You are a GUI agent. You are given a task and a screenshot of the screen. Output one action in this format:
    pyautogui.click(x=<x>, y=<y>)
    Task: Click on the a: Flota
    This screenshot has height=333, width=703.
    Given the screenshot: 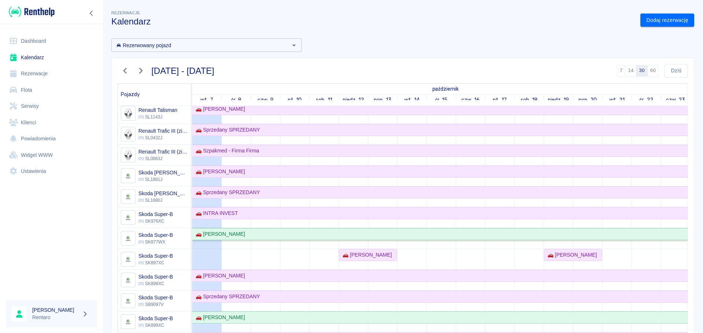 What is the action you would take?
    pyautogui.click(x=51, y=90)
    